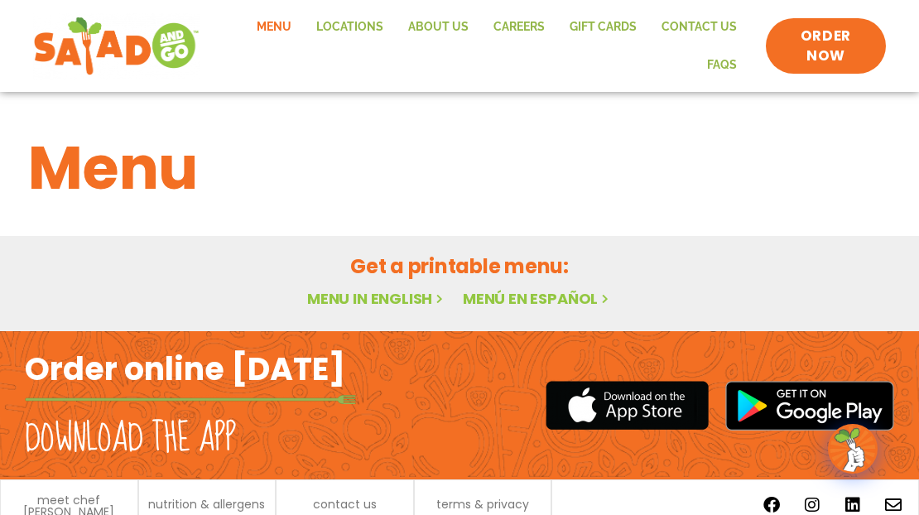 The width and height of the screenshot is (919, 515). I want to click on a: GIFT CARDS, so click(603, 27).